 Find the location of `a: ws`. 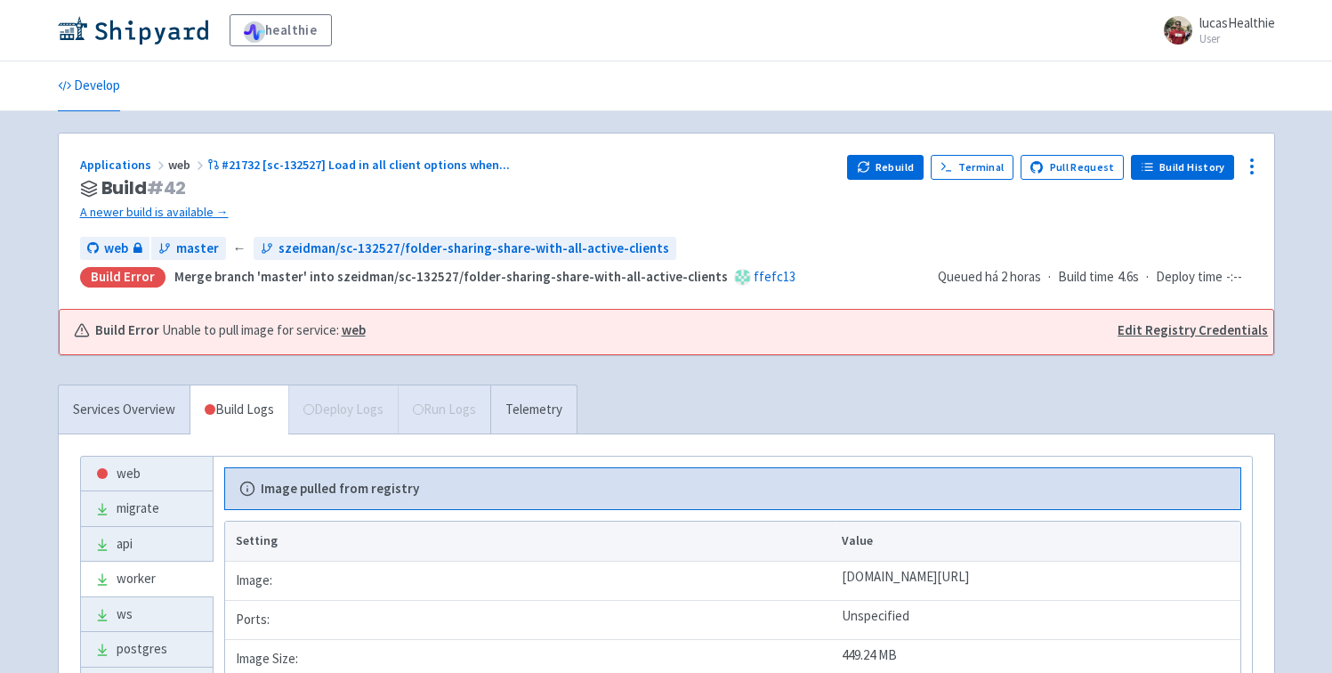

a: ws is located at coordinates (147, 614).